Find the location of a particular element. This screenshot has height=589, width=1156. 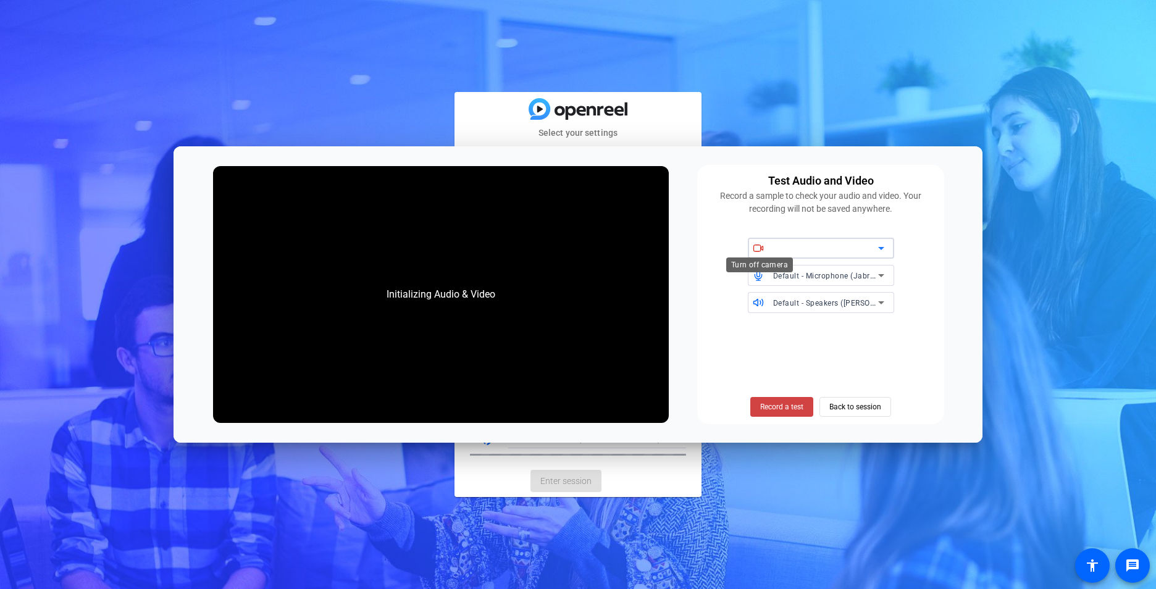

div: Turn off camera is located at coordinates (760, 265).